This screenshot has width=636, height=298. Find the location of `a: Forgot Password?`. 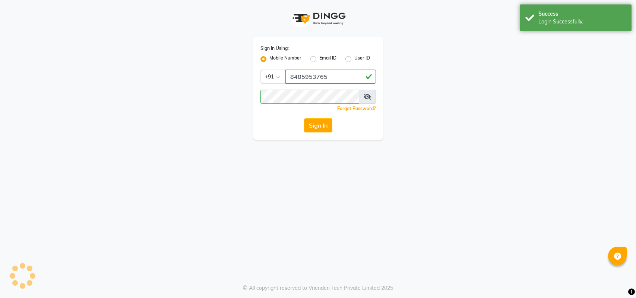

a: Forgot Password? is located at coordinates (356, 108).